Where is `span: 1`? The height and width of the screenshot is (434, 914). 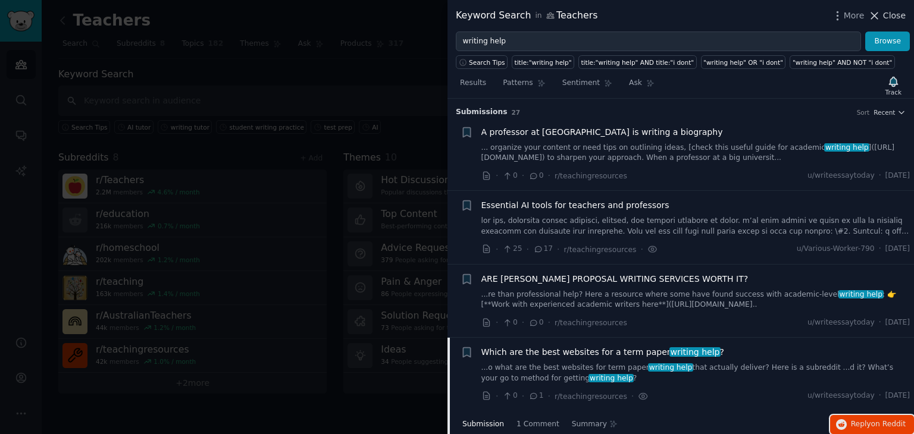
span: 1 is located at coordinates (535, 396).